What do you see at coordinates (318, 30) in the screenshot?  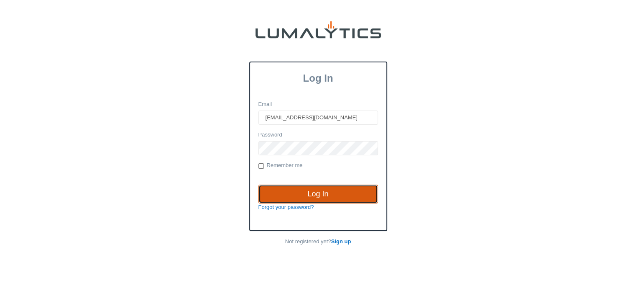 I see `img: lumalytics-black-e9b537c871f77d9ce8d3a6940f85695cd68c596e3f819dc492052d1098752254.png` at bounding box center [318, 30].